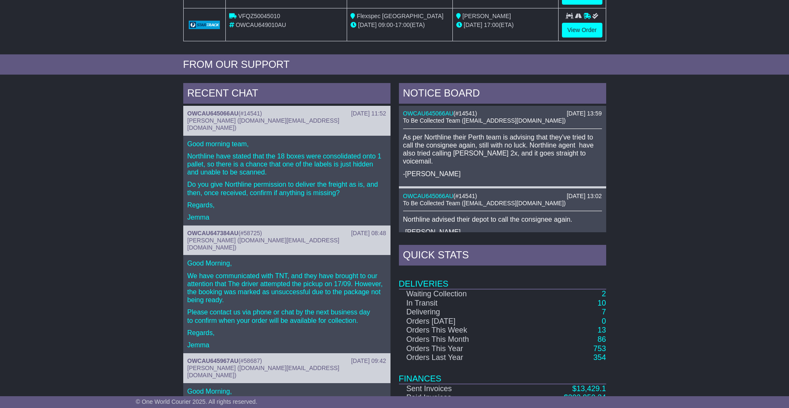 Image resolution: width=789 pixels, height=408 pixels. Describe the element at coordinates (604, 312) in the screenshot. I see `a: 7` at that location.